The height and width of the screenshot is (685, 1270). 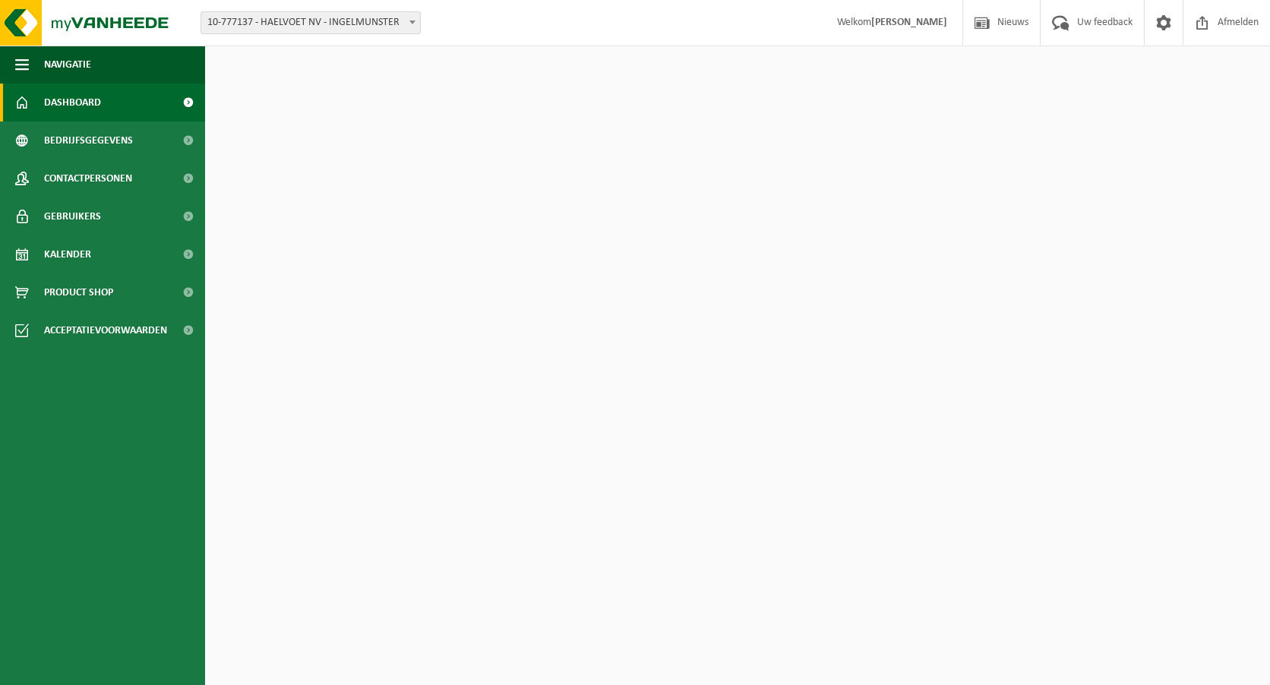 I want to click on span: Product Shop, so click(x=78, y=292).